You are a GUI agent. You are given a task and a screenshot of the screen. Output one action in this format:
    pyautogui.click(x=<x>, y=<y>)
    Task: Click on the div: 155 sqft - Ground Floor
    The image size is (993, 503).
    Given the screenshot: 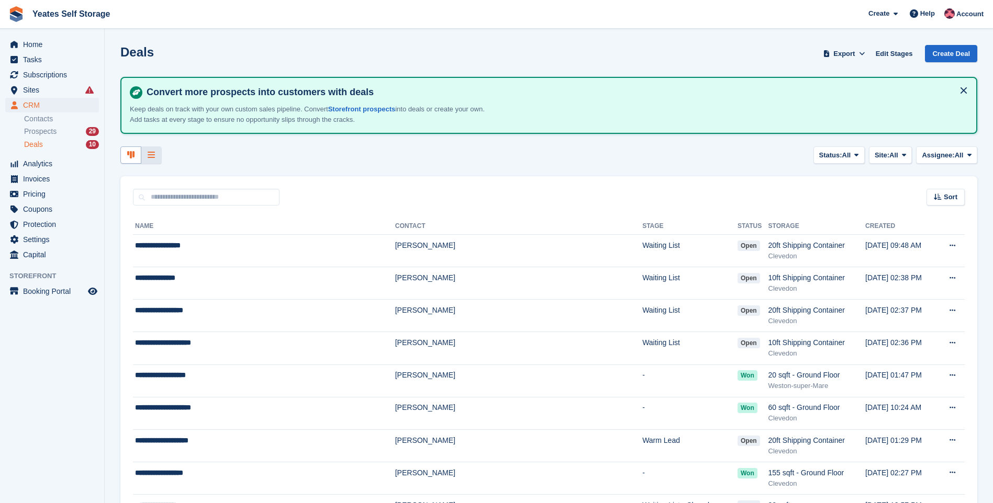 What is the action you would take?
    pyautogui.click(x=817, y=473)
    